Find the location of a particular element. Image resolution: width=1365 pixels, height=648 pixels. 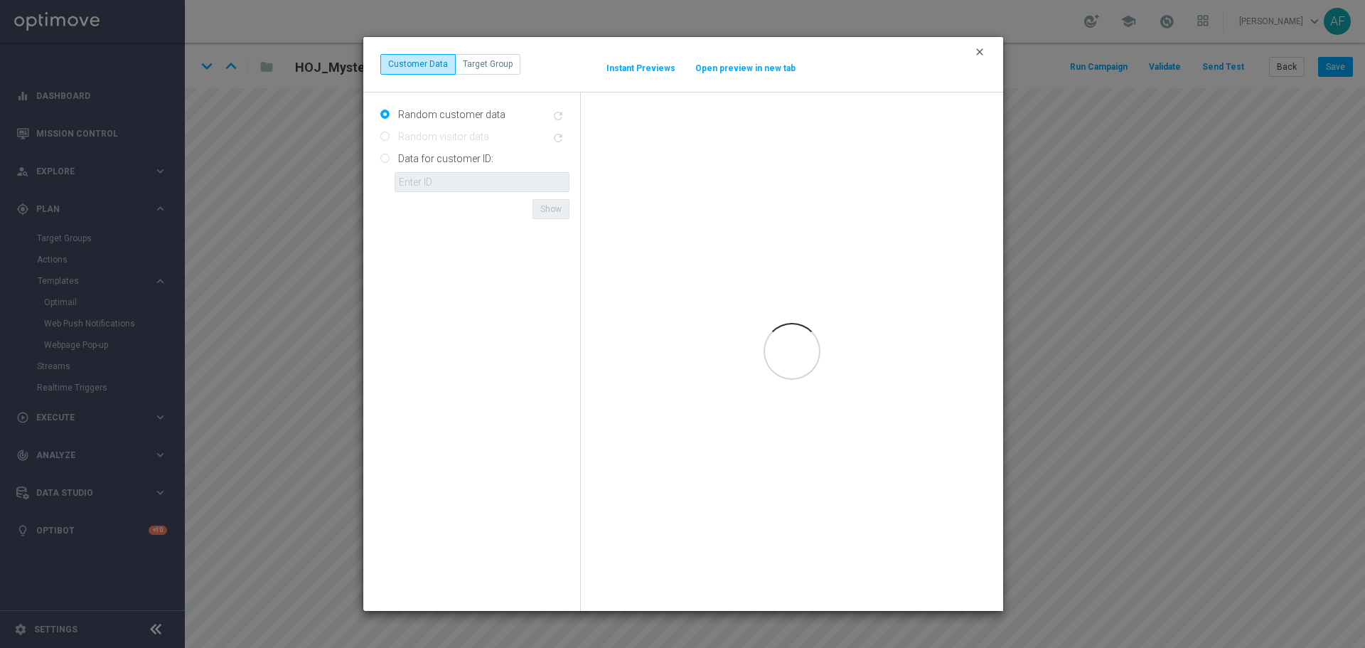

label: Random customer data is located at coordinates (450, 114).